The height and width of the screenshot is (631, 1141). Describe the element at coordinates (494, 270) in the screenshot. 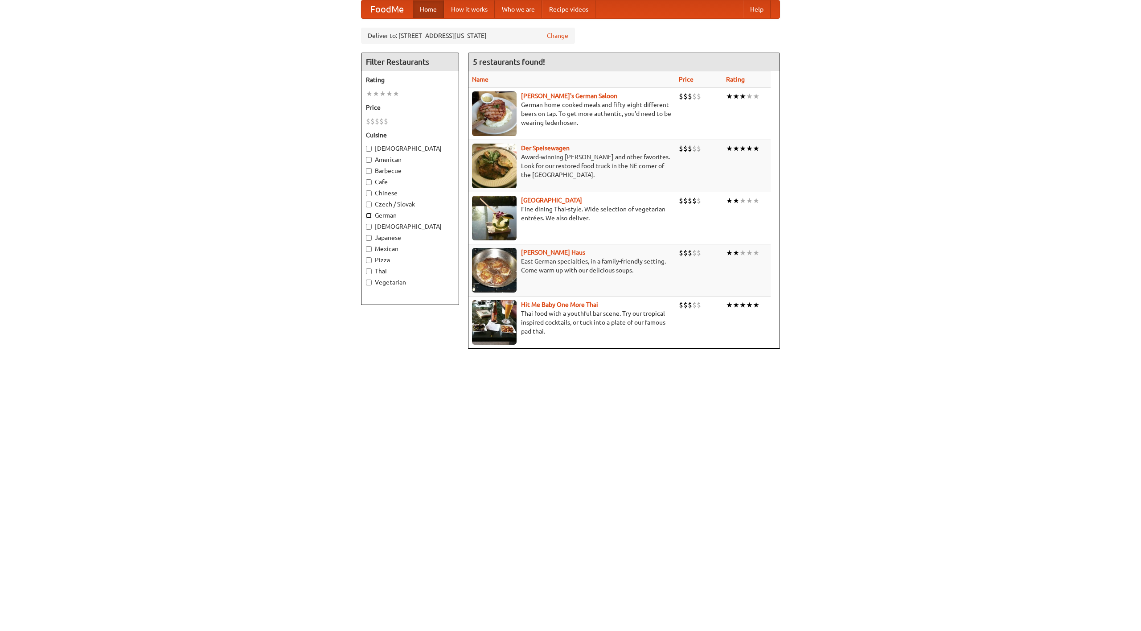

I see `img: kohlhaus.jpg` at that location.